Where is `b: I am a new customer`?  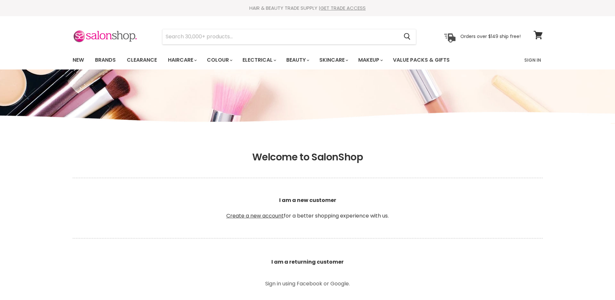 b: I am a new customer is located at coordinates (308, 200).